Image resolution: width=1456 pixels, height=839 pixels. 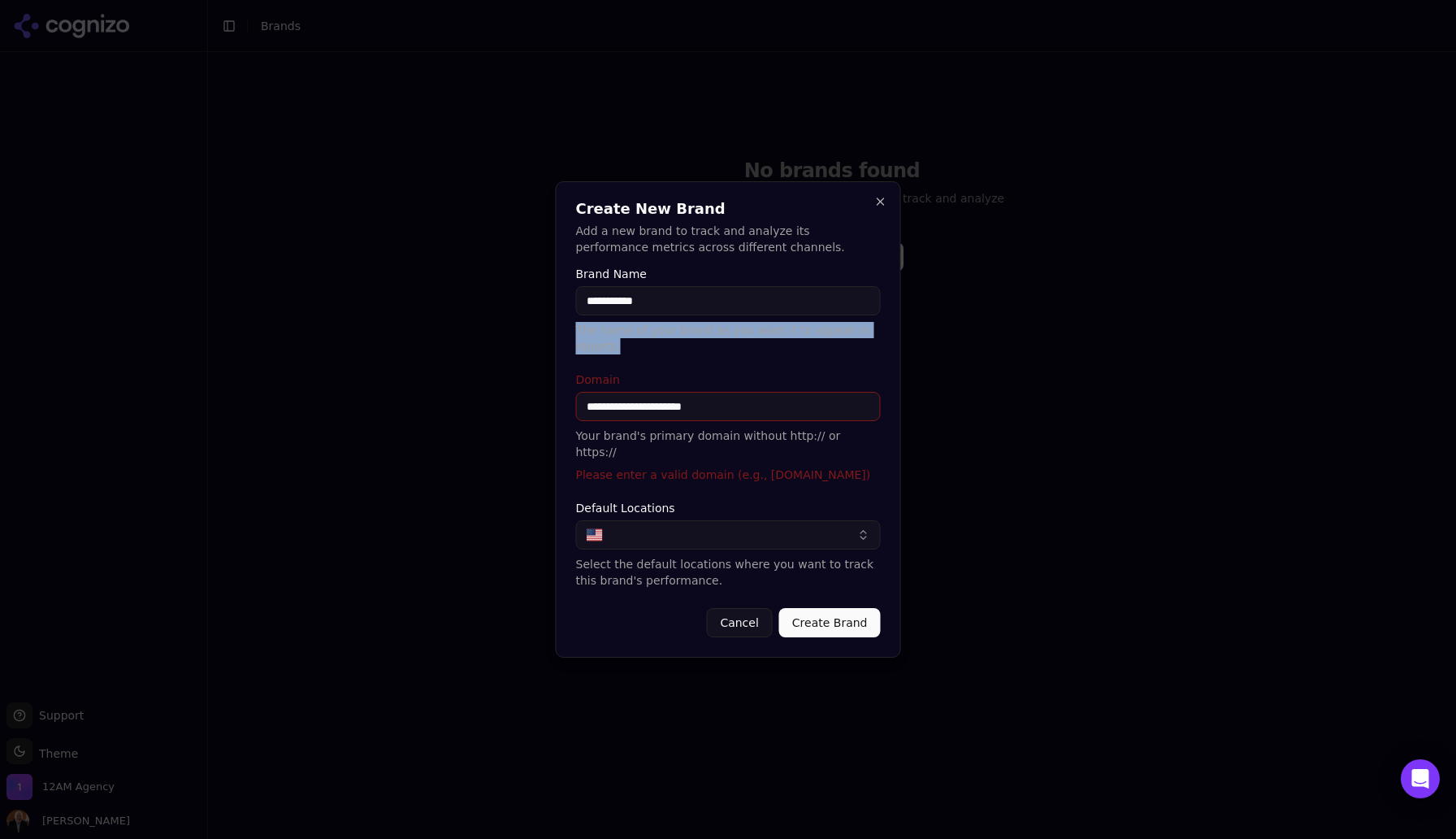 What do you see at coordinates (738, 622) in the screenshot?
I see `button: Cancel` at bounding box center [738, 622].